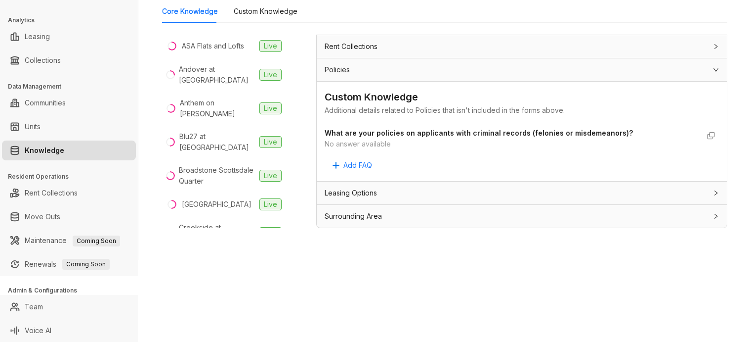 The width and height of the screenshot is (751, 342). What do you see at coordinates (67, 264) in the screenshot?
I see `a: RenewalsComing Soon` at bounding box center [67, 264].